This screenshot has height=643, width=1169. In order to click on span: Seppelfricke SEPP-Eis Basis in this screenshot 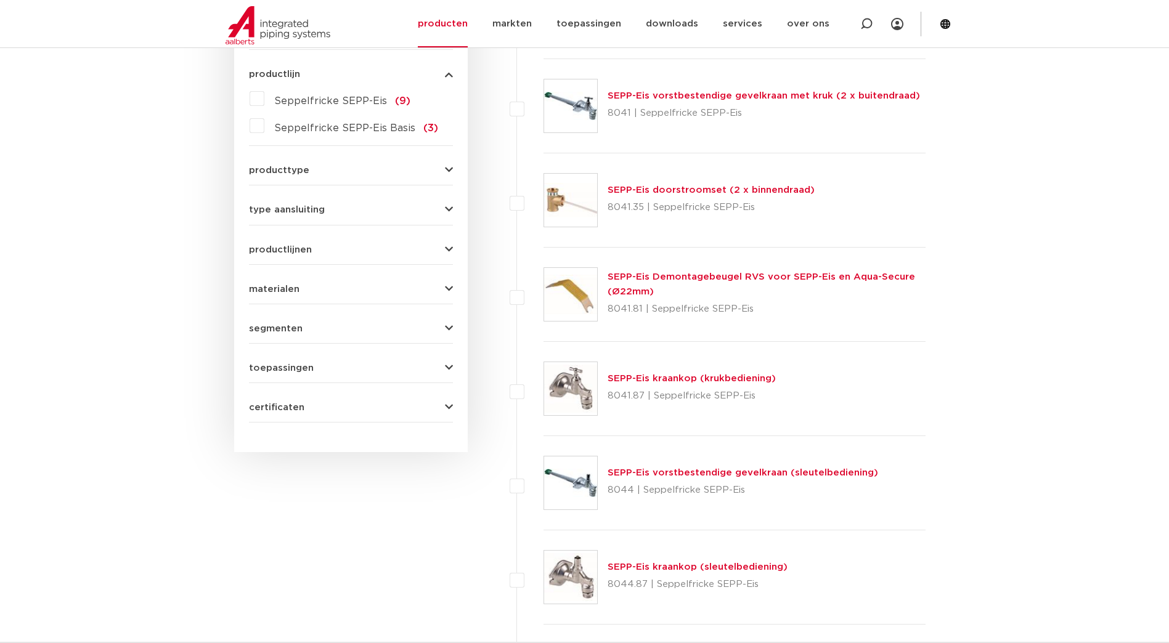, I will do `click(344, 128)`.